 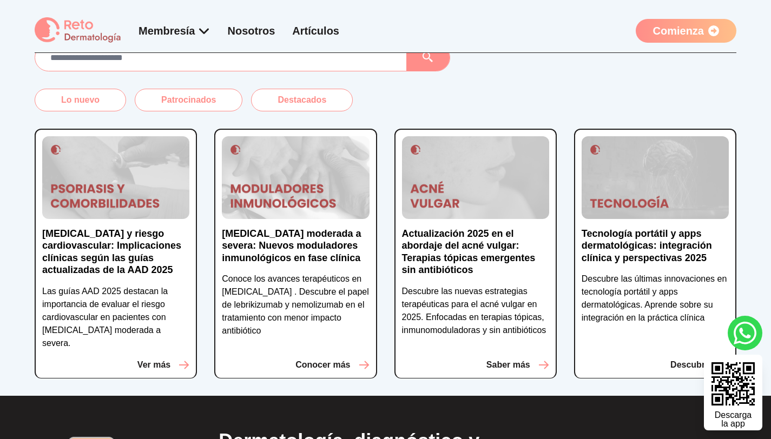 I want to click on p: Actualización 2025 en el abordaje del acné vulgar: Terapias tópicas emergentes sin antibióticos, so click(x=476, y=252).